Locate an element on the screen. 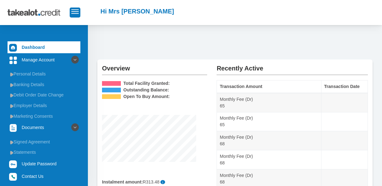  b: Outstanding Balance: is located at coordinates (146, 90).